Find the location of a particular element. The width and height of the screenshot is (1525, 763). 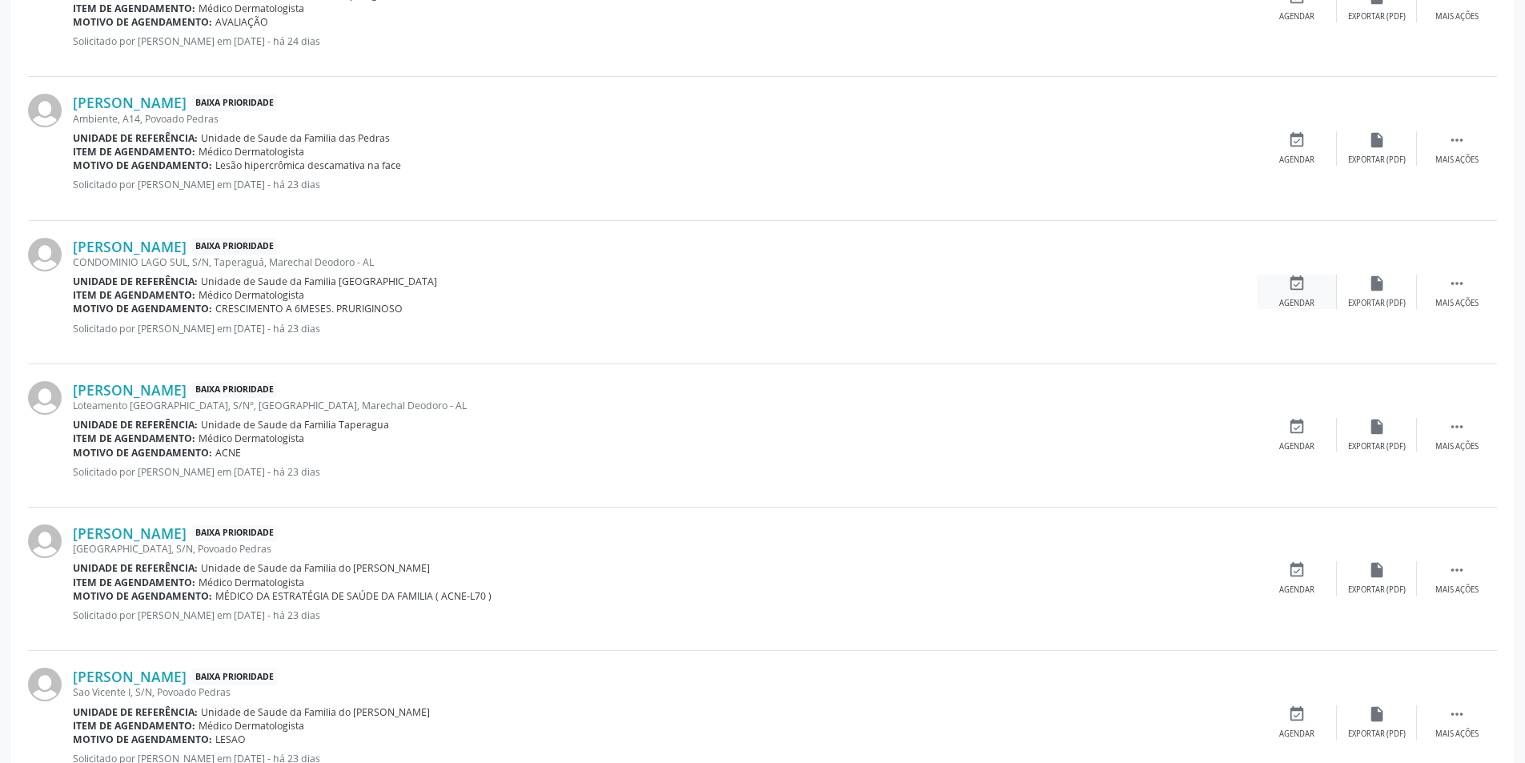

span: ACNE is located at coordinates (228, 452).